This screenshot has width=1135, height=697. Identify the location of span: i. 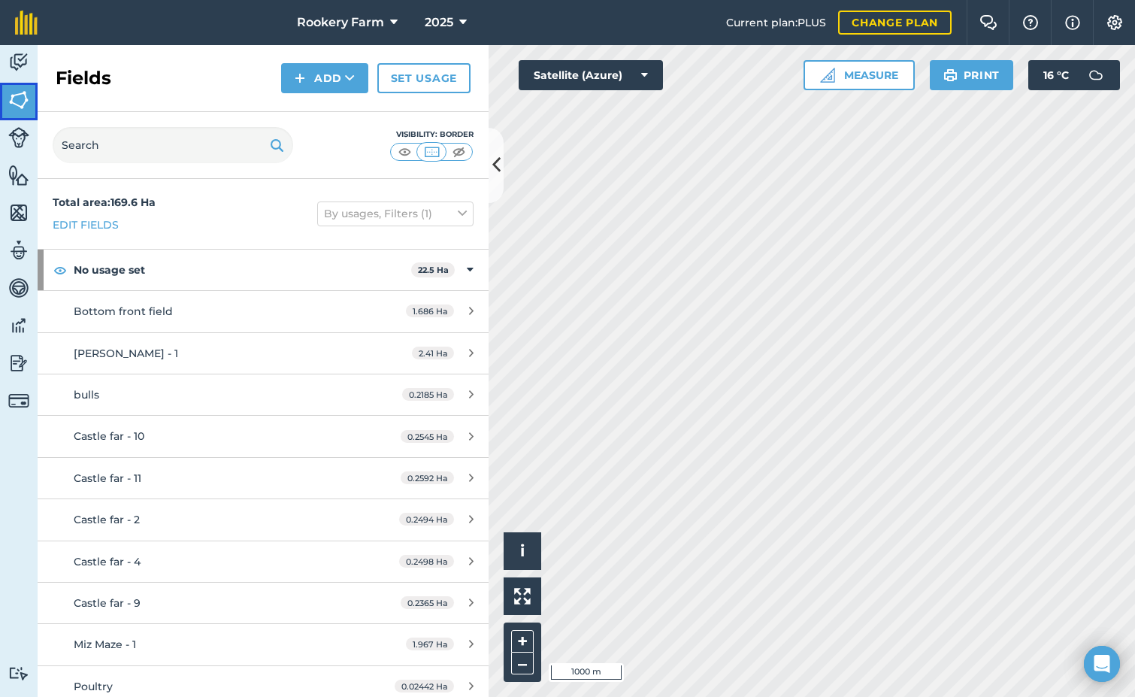
(522, 550).